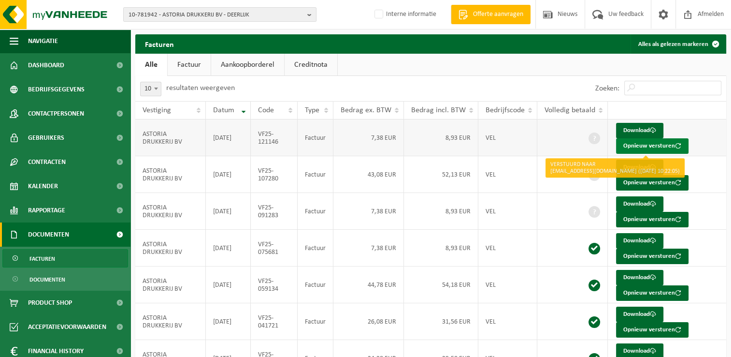 The image size is (731, 357). Describe the element at coordinates (312, 110) in the screenshot. I see `span: Type` at that location.